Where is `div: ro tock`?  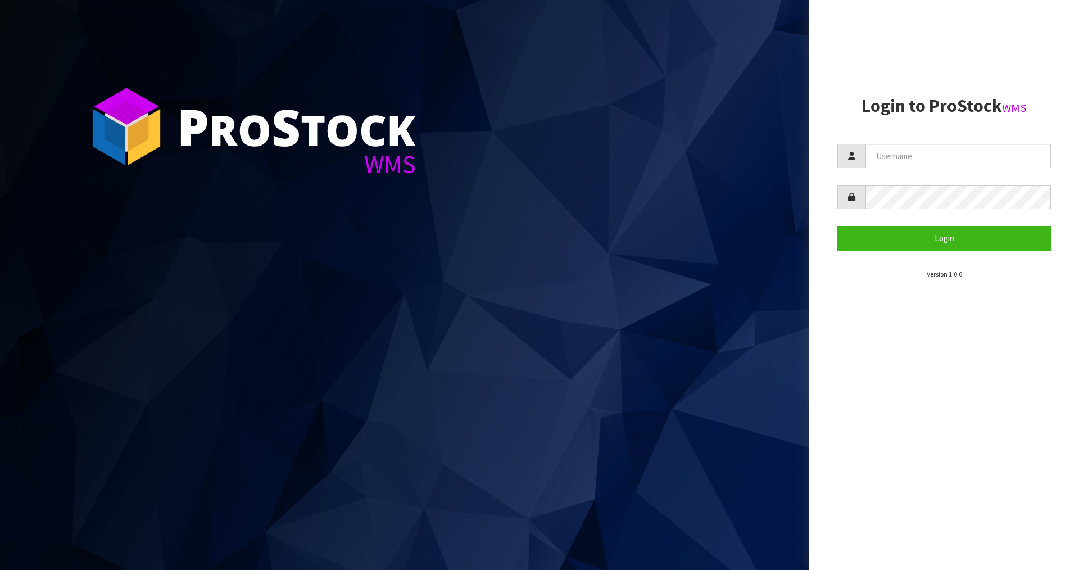 div: ro tock is located at coordinates (296, 126).